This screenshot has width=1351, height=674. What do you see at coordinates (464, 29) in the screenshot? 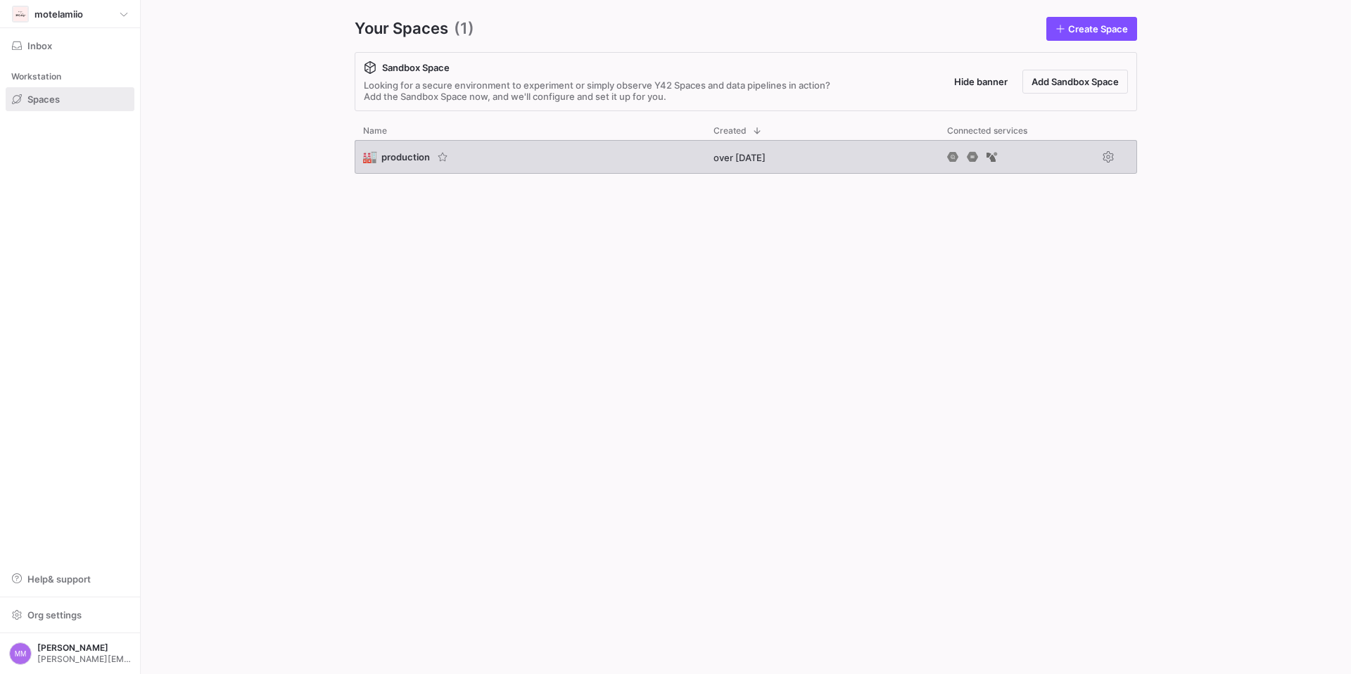
I see `span: (1)` at bounding box center [464, 29].